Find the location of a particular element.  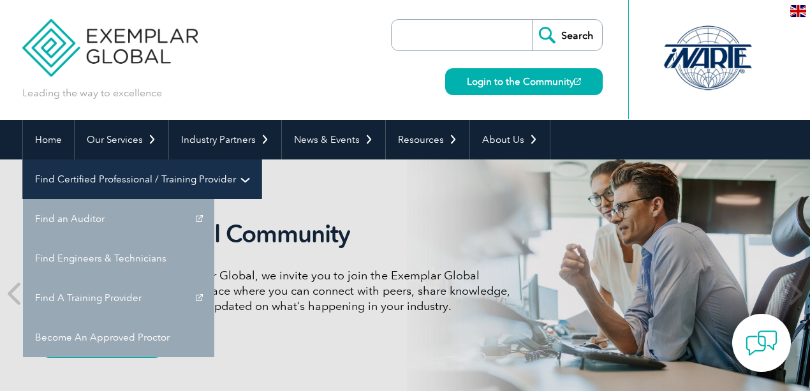

a: Find Certified Professional / Training Provider is located at coordinates (142, 179).